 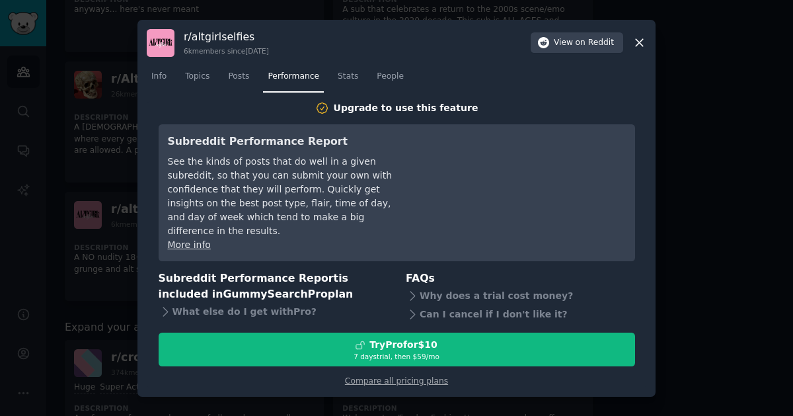 I want to click on span: Topics, so click(x=197, y=77).